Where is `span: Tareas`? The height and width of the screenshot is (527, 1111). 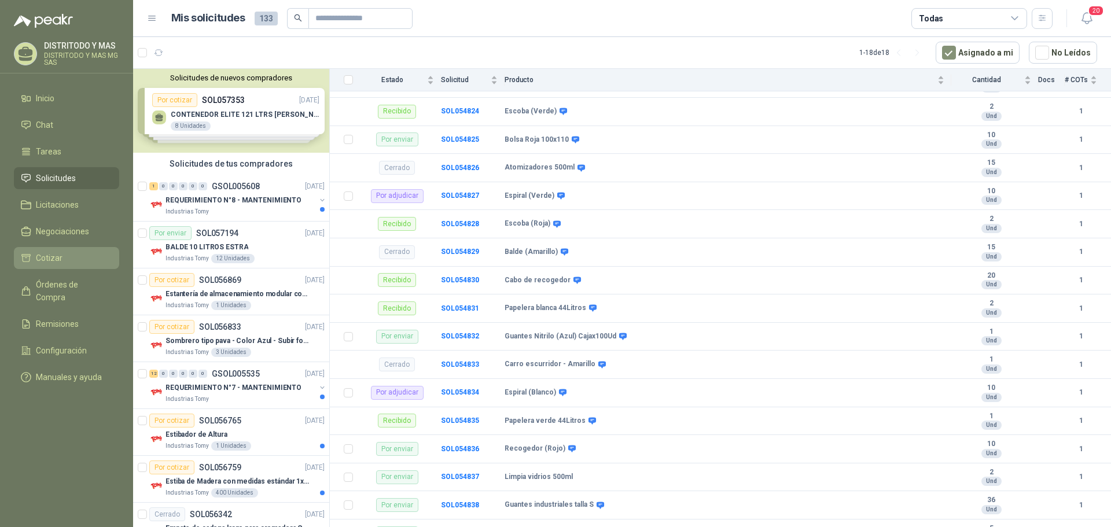 span: Tareas is located at coordinates (49, 152).